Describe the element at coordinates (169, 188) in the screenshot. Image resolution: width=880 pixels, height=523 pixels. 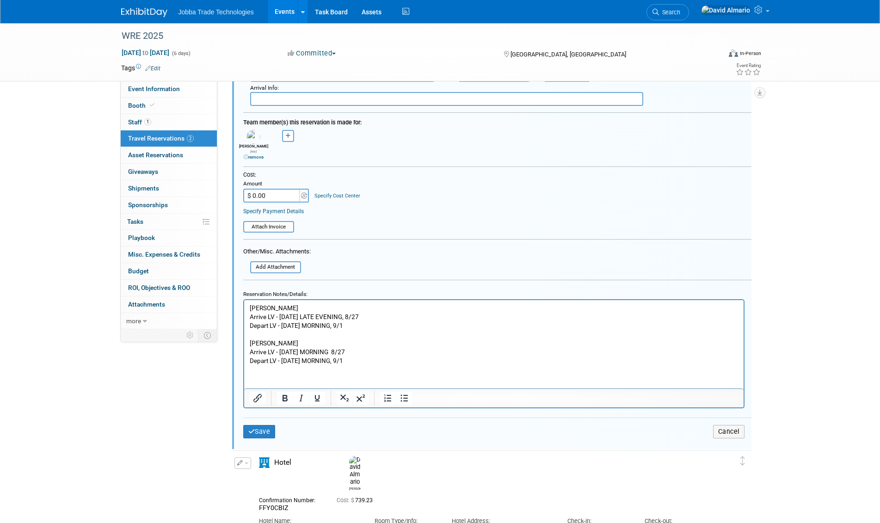
I see `a: Shipments` at that location.